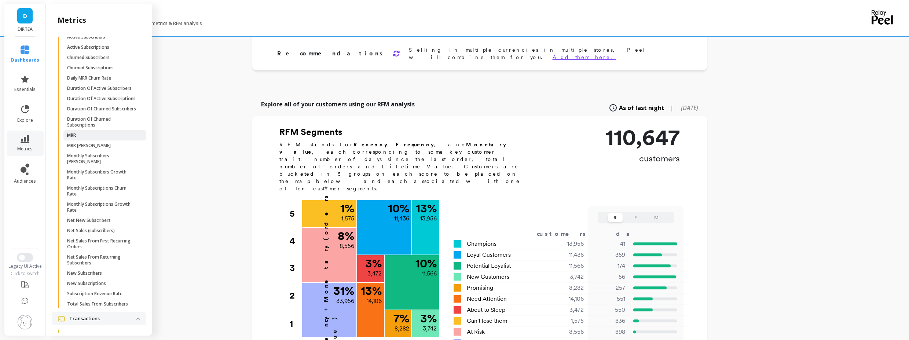 The width and height of the screenshot is (909, 340). Describe the element at coordinates (25, 257) in the screenshot. I see `button: Switch to New UI` at that location.